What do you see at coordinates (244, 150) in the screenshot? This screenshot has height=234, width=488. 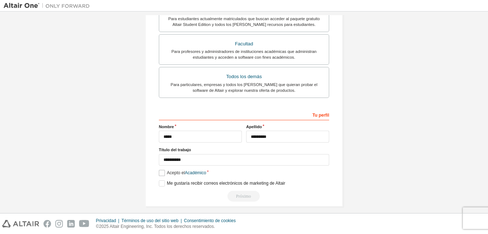 I see `label: Título del trabajo` at bounding box center [244, 150].